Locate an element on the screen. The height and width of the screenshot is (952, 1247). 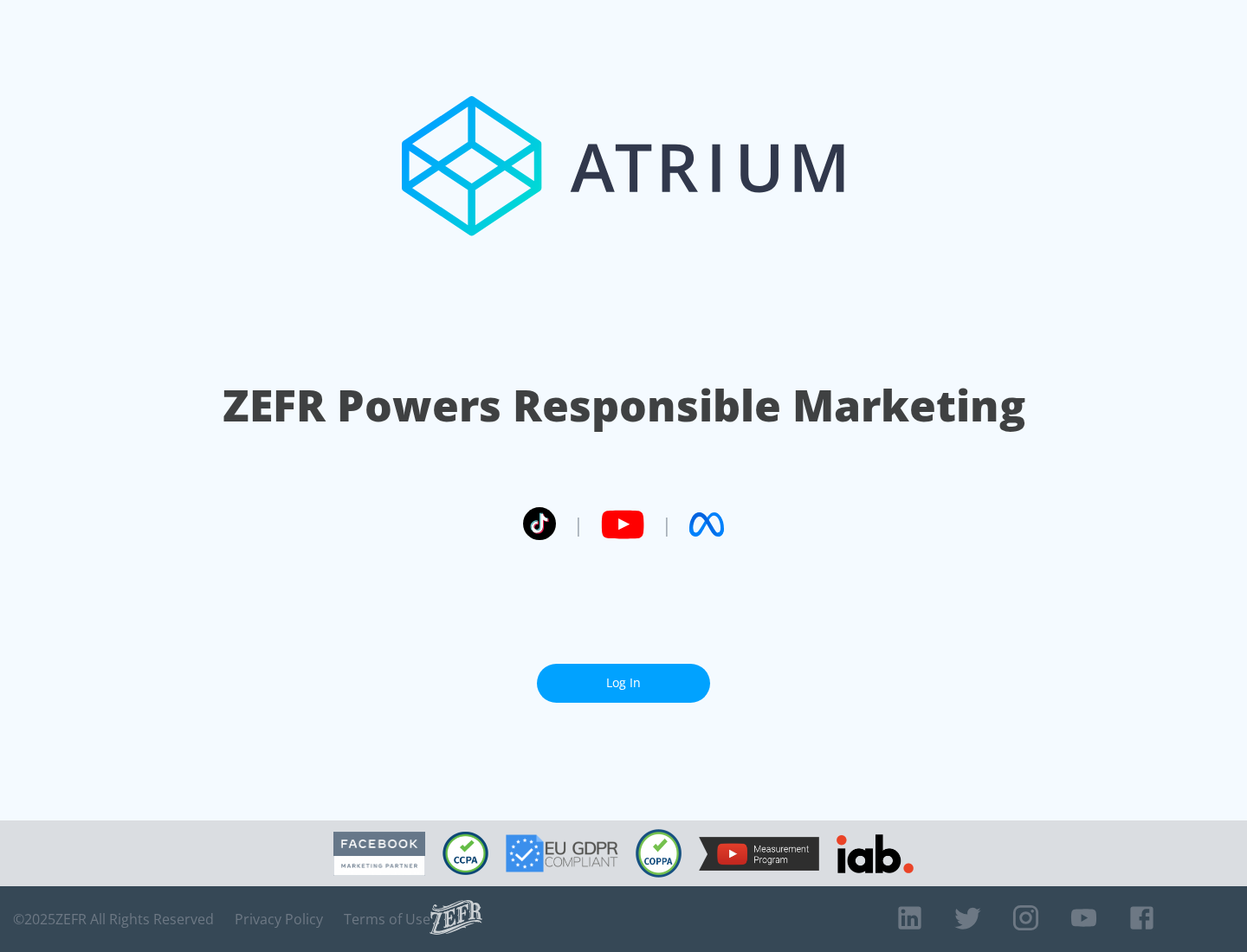
a: Log In is located at coordinates (624, 683).